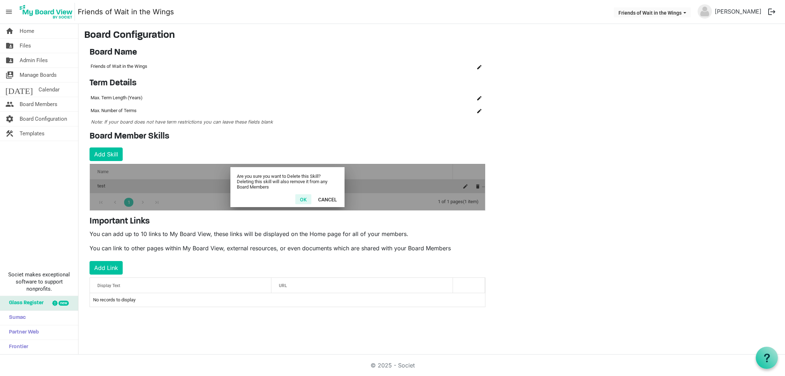 The height and width of the screenshot is (376, 785). What do you see at coordinates (34, 60) in the screenshot?
I see `span: Admin Files` at bounding box center [34, 60].